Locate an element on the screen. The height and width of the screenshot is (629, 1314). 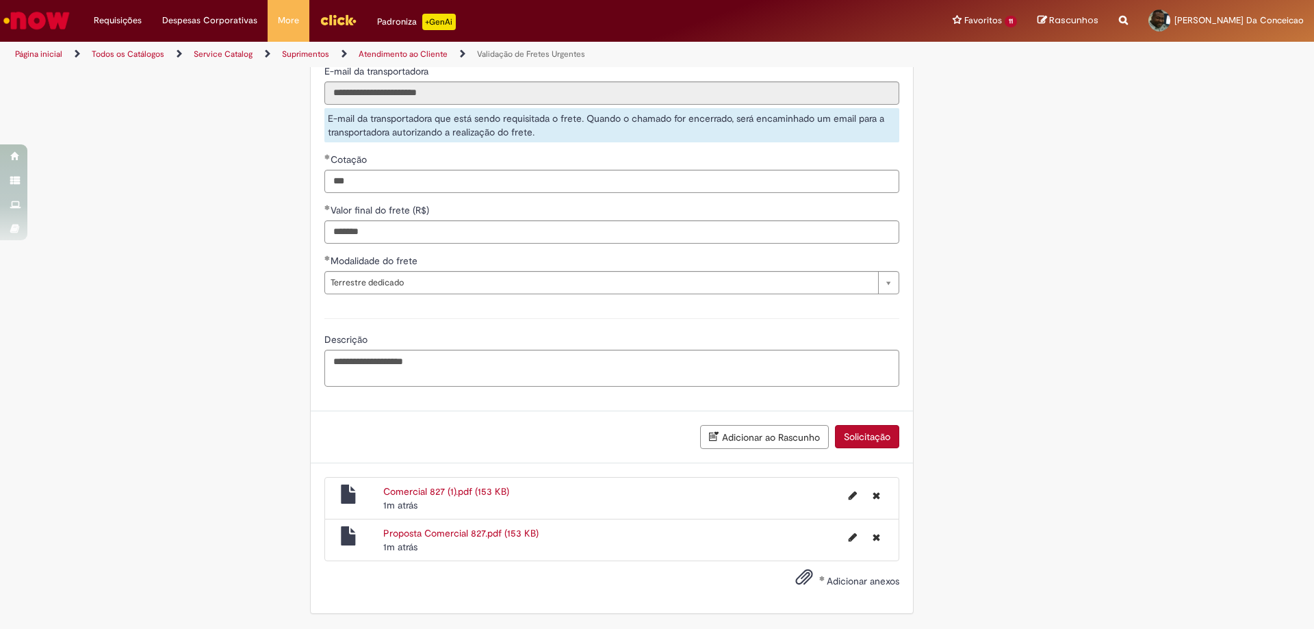
button: Editar nome de arquivo Proposta Comercial 827.pdf is located at coordinates (853, 537).